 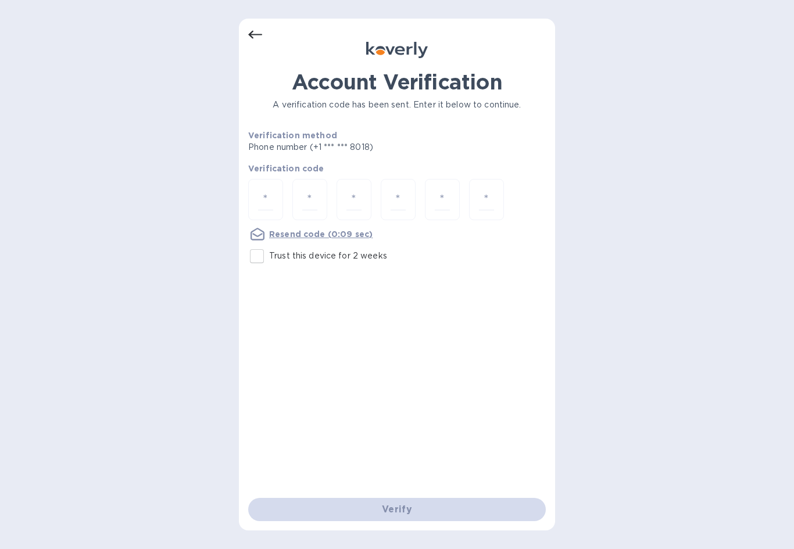 I want to click on b: Verification method, so click(x=292, y=135).